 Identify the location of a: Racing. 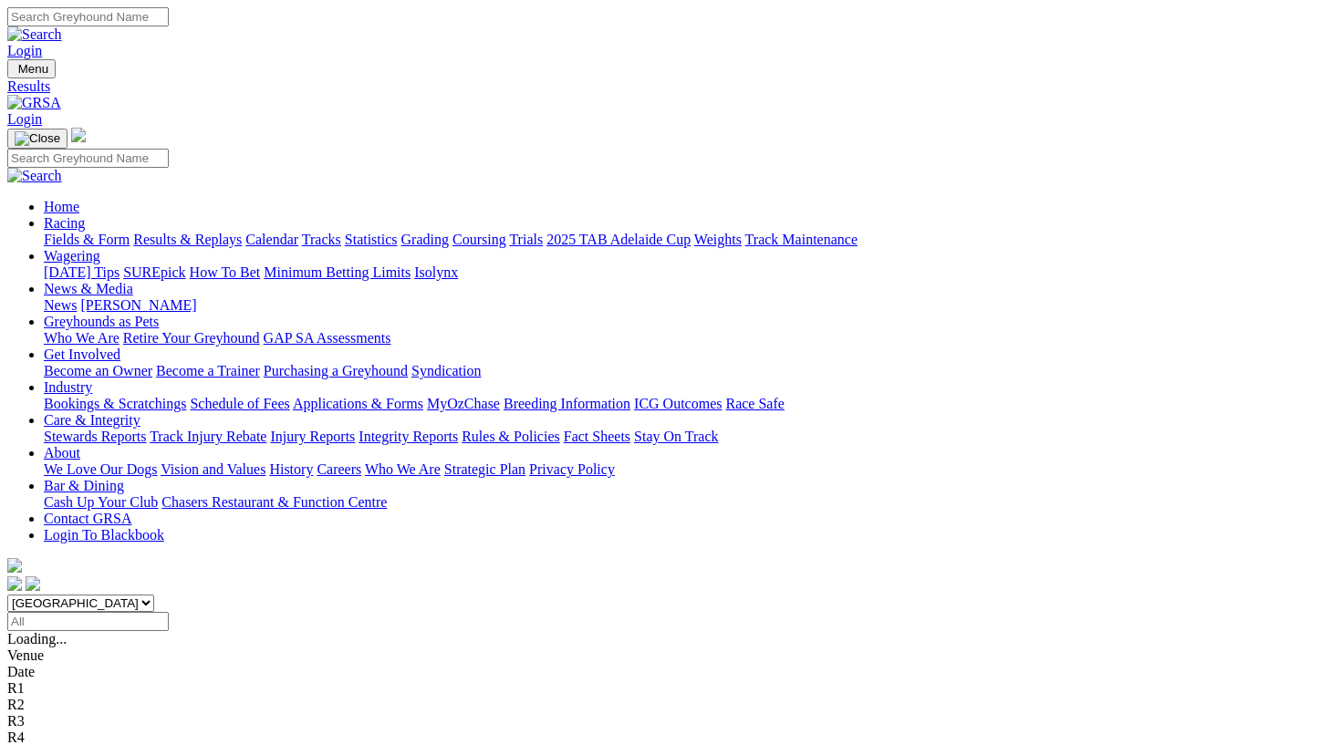
(64, 223).